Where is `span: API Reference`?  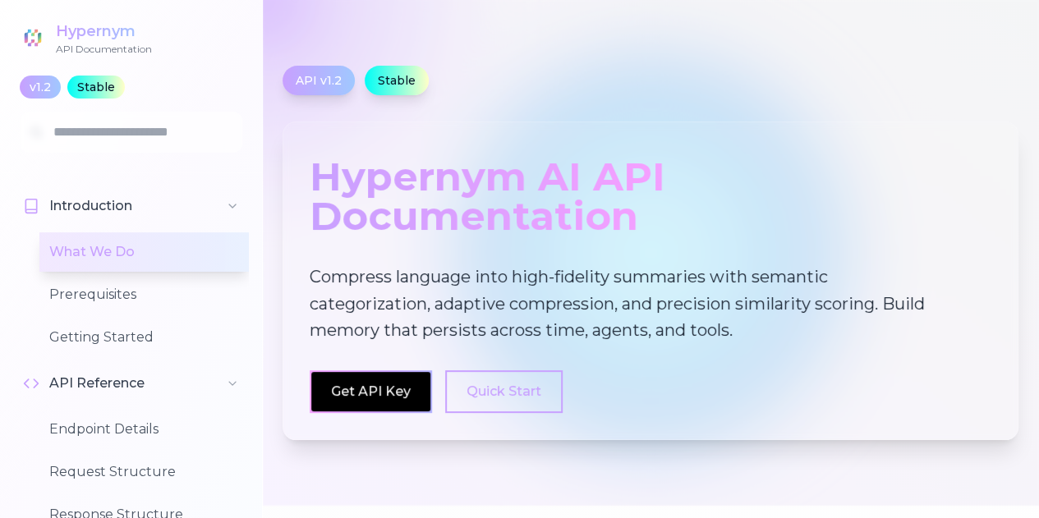 span: API Reference is located at coordinates (97, 383).